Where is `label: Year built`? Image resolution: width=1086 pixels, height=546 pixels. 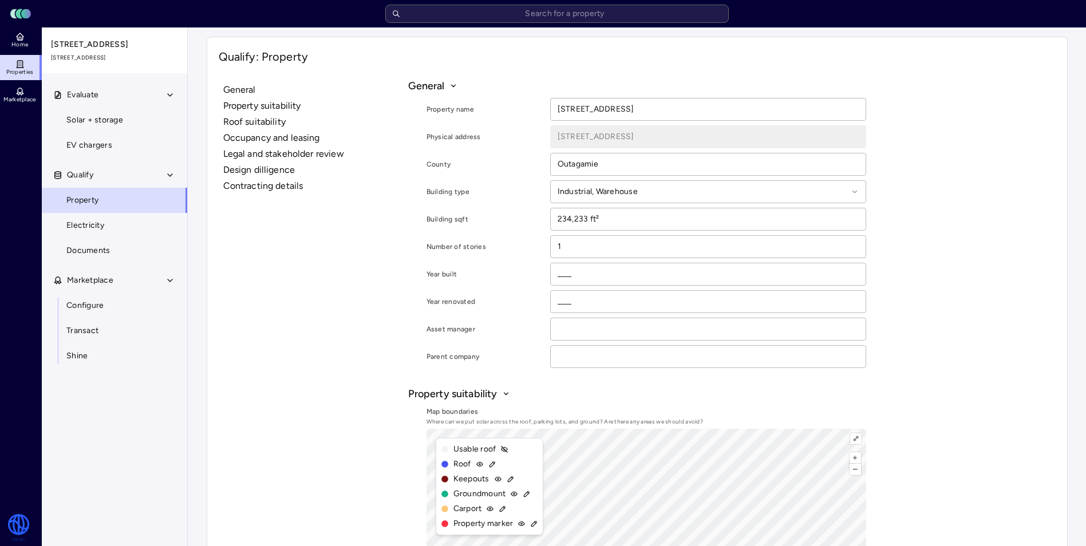 label: Year built is located at coordinates (484, 274).